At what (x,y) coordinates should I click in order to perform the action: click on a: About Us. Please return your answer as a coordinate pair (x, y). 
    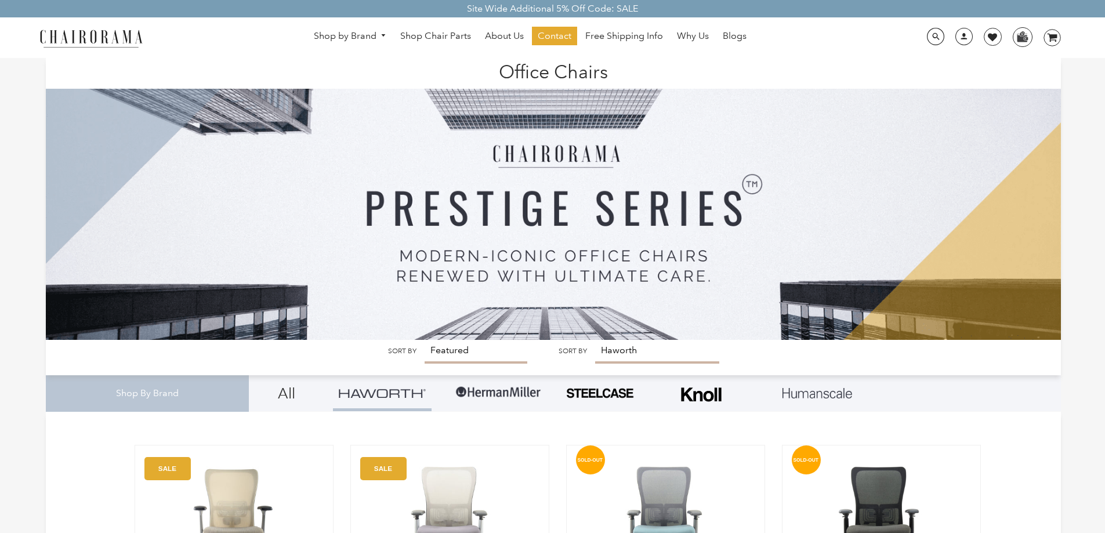
    Looking at the image, I should click on (504, 36).